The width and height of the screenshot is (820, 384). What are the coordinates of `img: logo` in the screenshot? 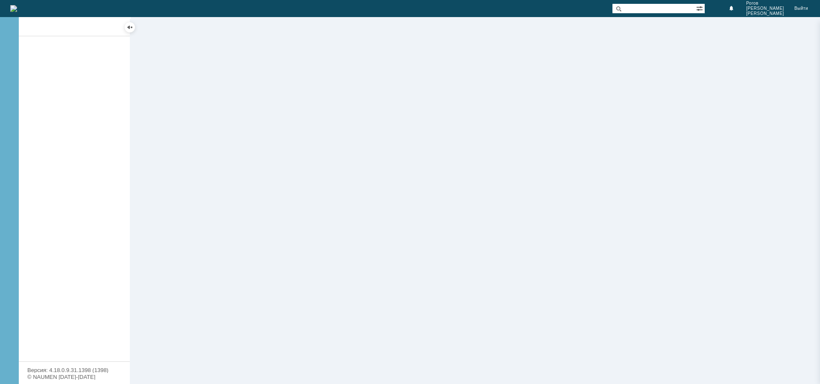 It's located at (14, 9).